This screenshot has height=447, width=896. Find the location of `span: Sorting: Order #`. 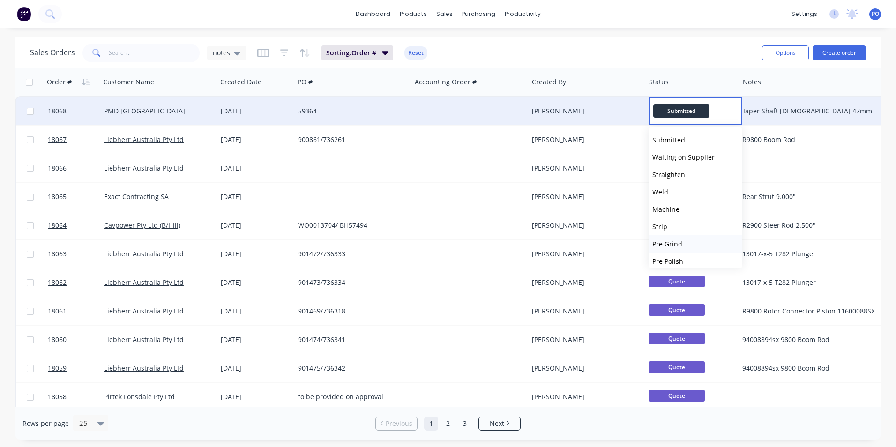

span: Sorting: Order # is located at coordinates (351, 53).